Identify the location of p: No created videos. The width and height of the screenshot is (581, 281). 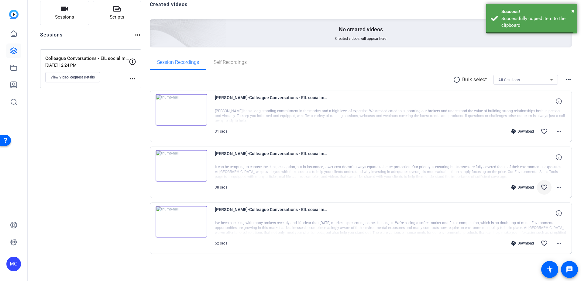
(361, 29).